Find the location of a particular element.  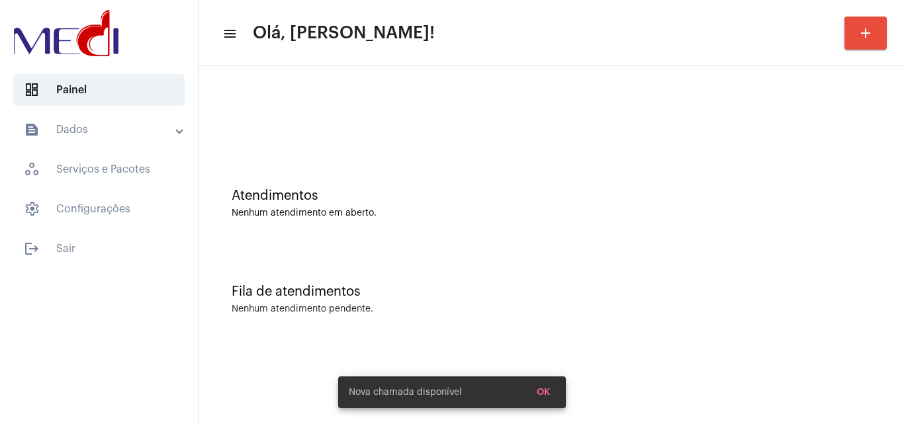

span: Configurações is located at coordinates (99, 209).